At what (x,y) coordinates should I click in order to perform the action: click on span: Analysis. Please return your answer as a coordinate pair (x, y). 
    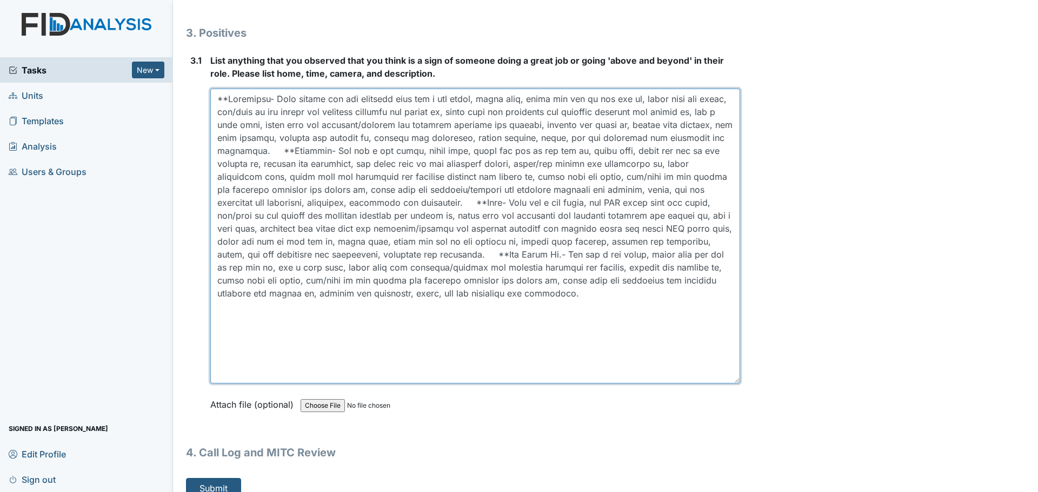
    Looking at the image, I should click on (32, 146).